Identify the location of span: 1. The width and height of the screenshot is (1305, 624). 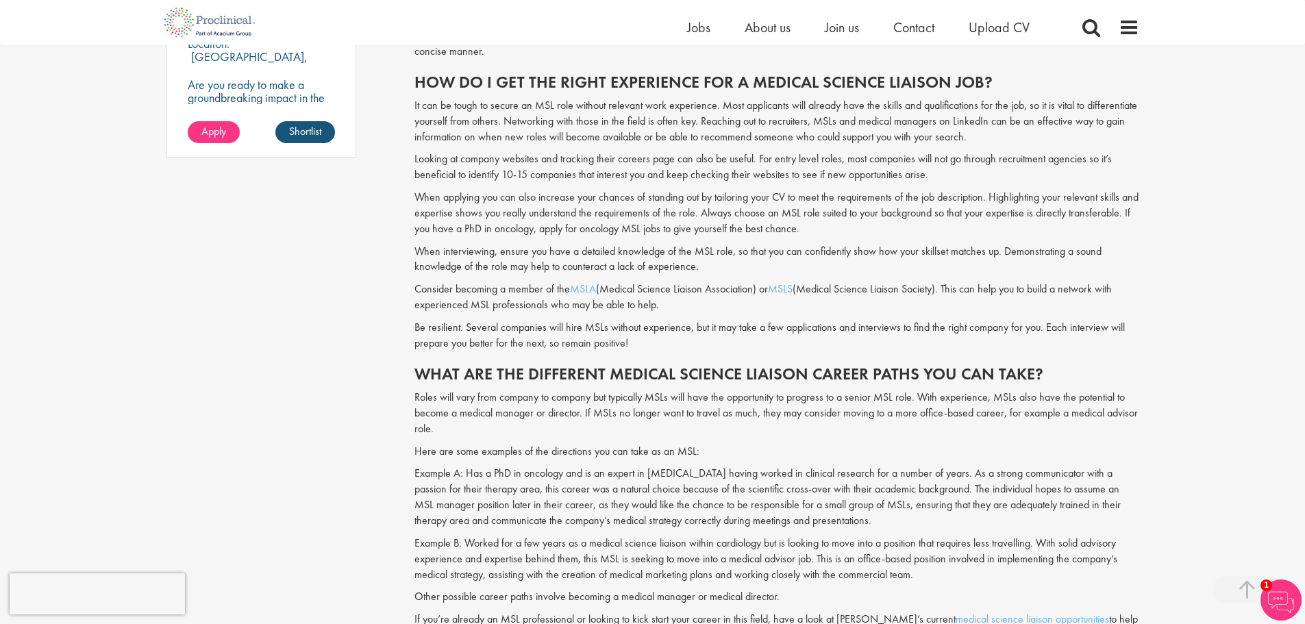
(1266, 585).